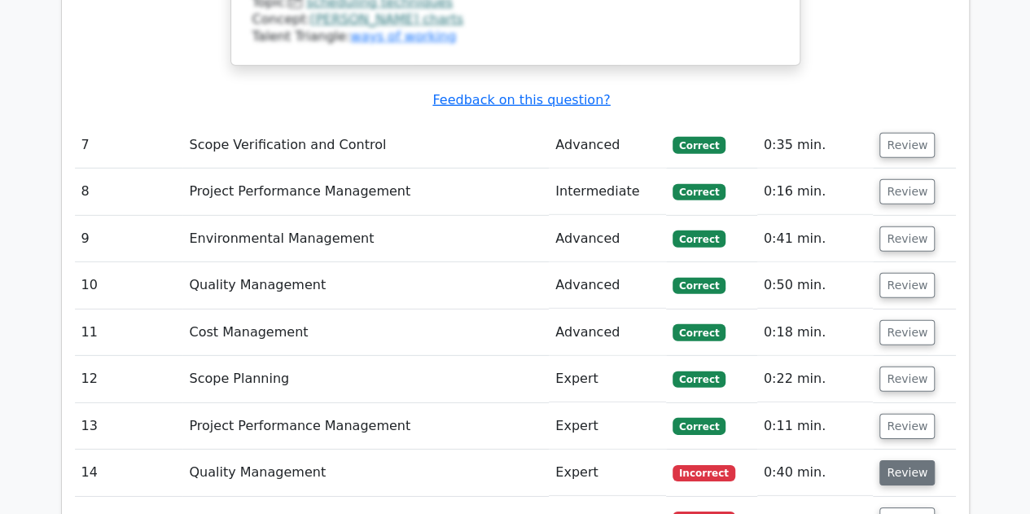 Image resolution: width=1030 pixels, height=514 pixels. I want to click on td: 0:16 min., so click(815, 191).